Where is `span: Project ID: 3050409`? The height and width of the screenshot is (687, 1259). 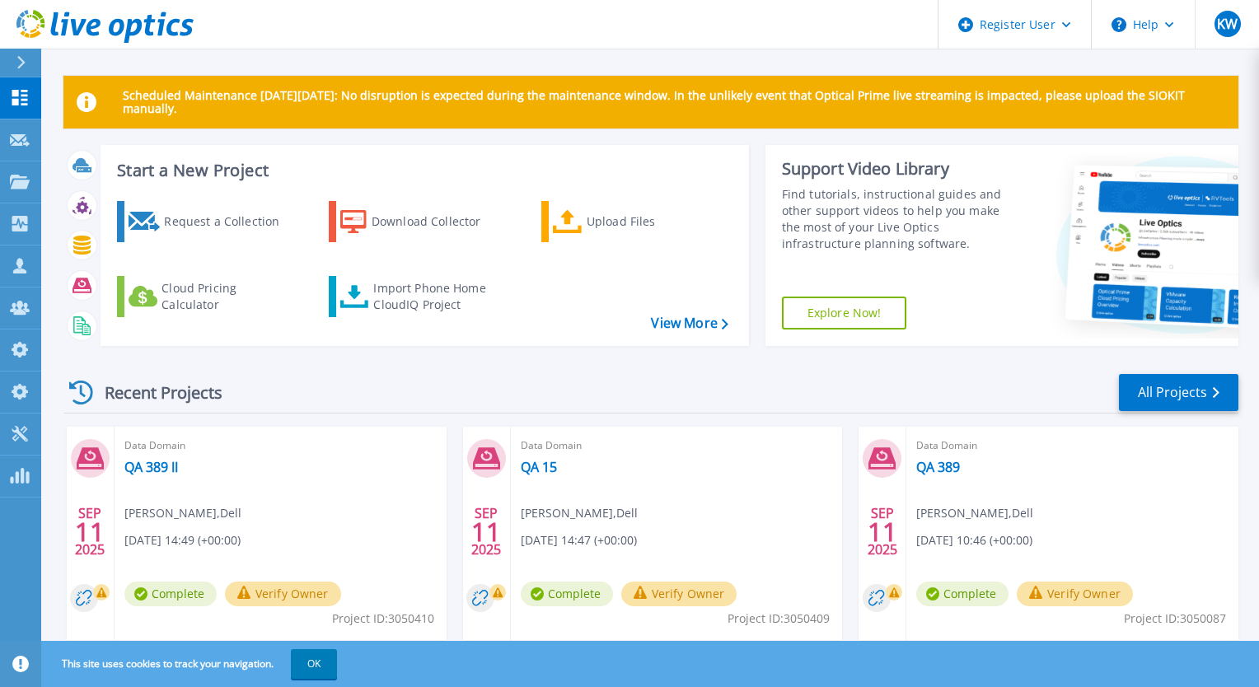 span: Project ID: 3050409 is located at coordinates (779, 619).